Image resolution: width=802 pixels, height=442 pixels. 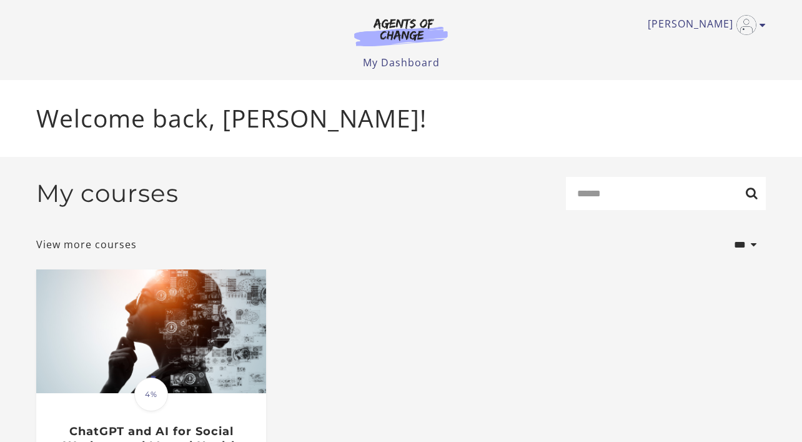 I want to click on a: My Dashboard, so click(x=401, y=62).